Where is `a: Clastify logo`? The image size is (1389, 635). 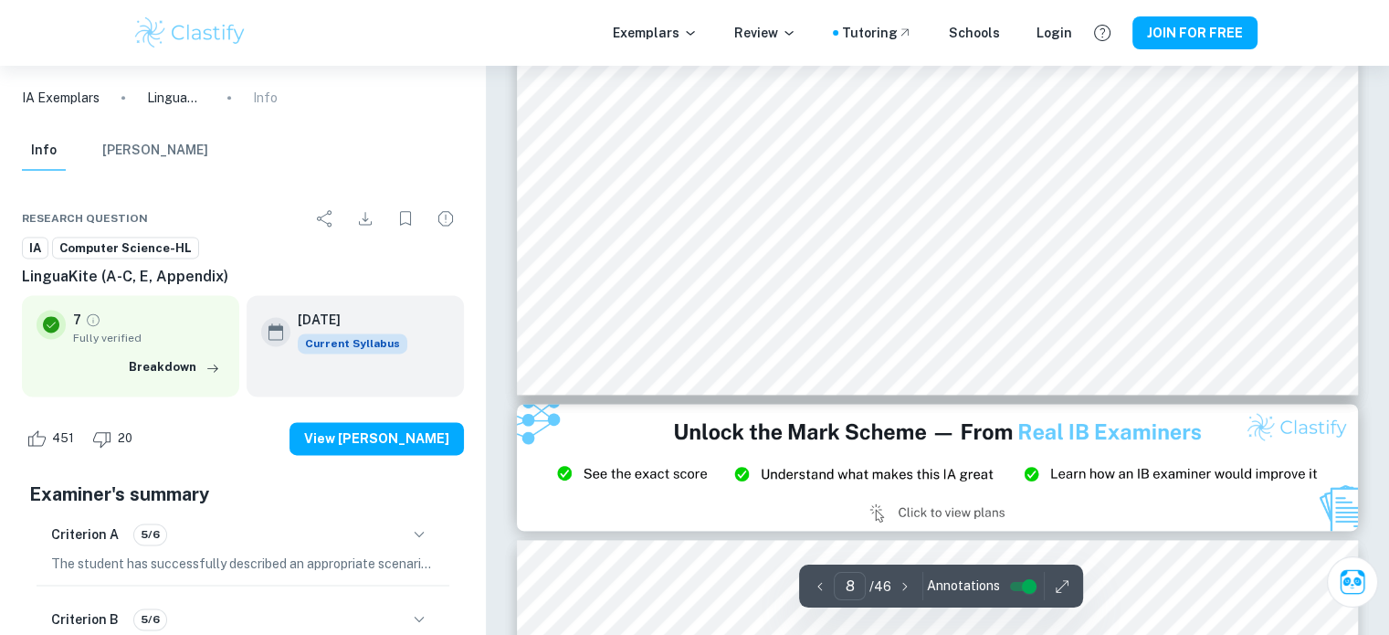 a: Clastify logo is located at coordinates (190, 33).